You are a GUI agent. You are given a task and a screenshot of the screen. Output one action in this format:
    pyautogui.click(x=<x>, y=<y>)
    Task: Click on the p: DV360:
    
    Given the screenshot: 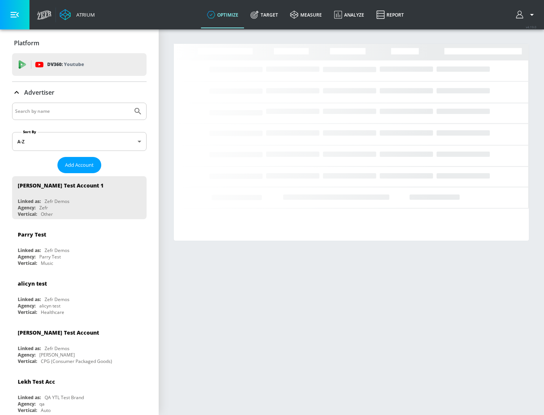 What is the action you would take?
    pyautogui.click(x=65, y=65)
    